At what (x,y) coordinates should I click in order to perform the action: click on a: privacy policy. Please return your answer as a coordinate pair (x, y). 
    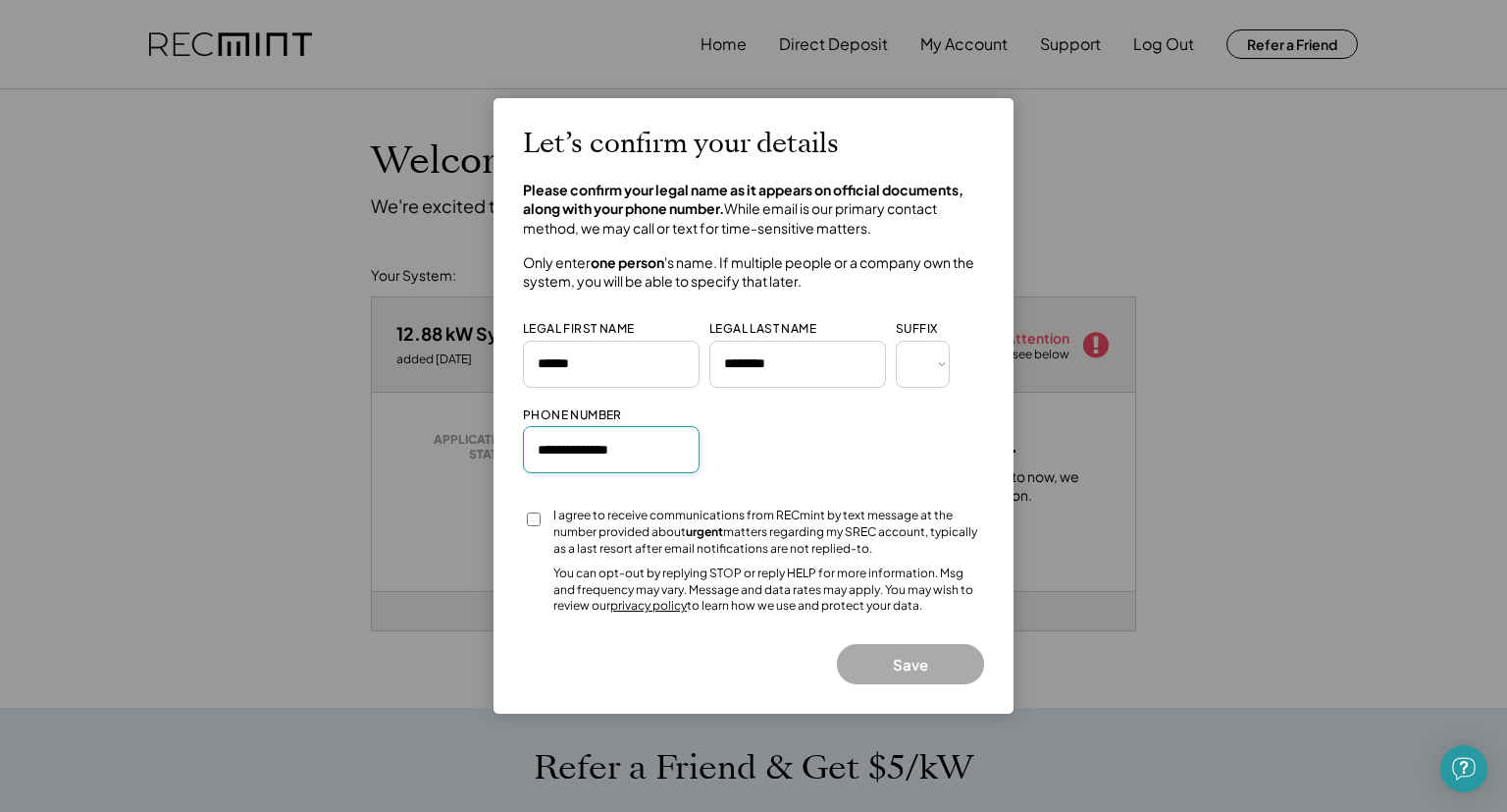
    Looking at the image, I should click on (648, 605).